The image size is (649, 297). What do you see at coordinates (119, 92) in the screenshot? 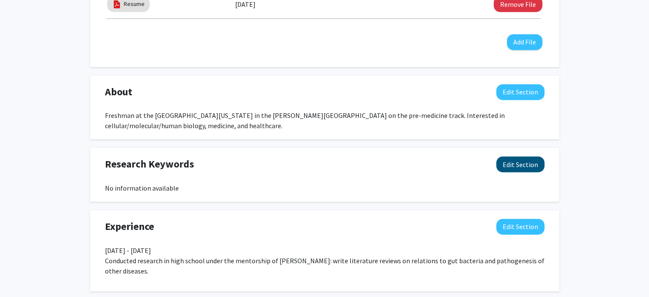
I see `span: About` at bounding box center [119, 92].